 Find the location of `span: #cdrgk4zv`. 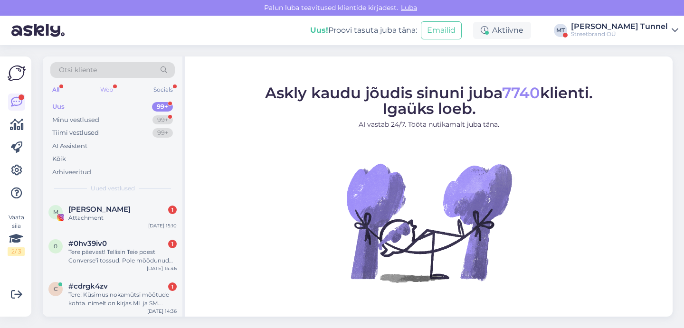

span: #cdrgk4zv is located at coordinates (88, 287).